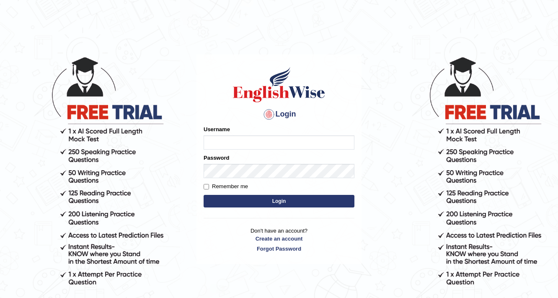  What do you see at coordinates (216, 157) in the screenshot?
I see `label: Password` at bounding box center [216, 157].